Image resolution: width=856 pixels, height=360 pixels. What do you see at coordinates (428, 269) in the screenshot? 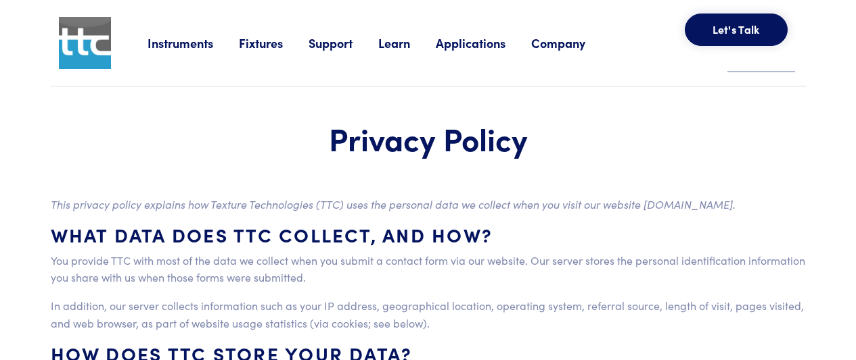
I see `p: You provide TTC with most of the data we collect when you submit a contact form via our website. ...` at bounding box center [428, 269].